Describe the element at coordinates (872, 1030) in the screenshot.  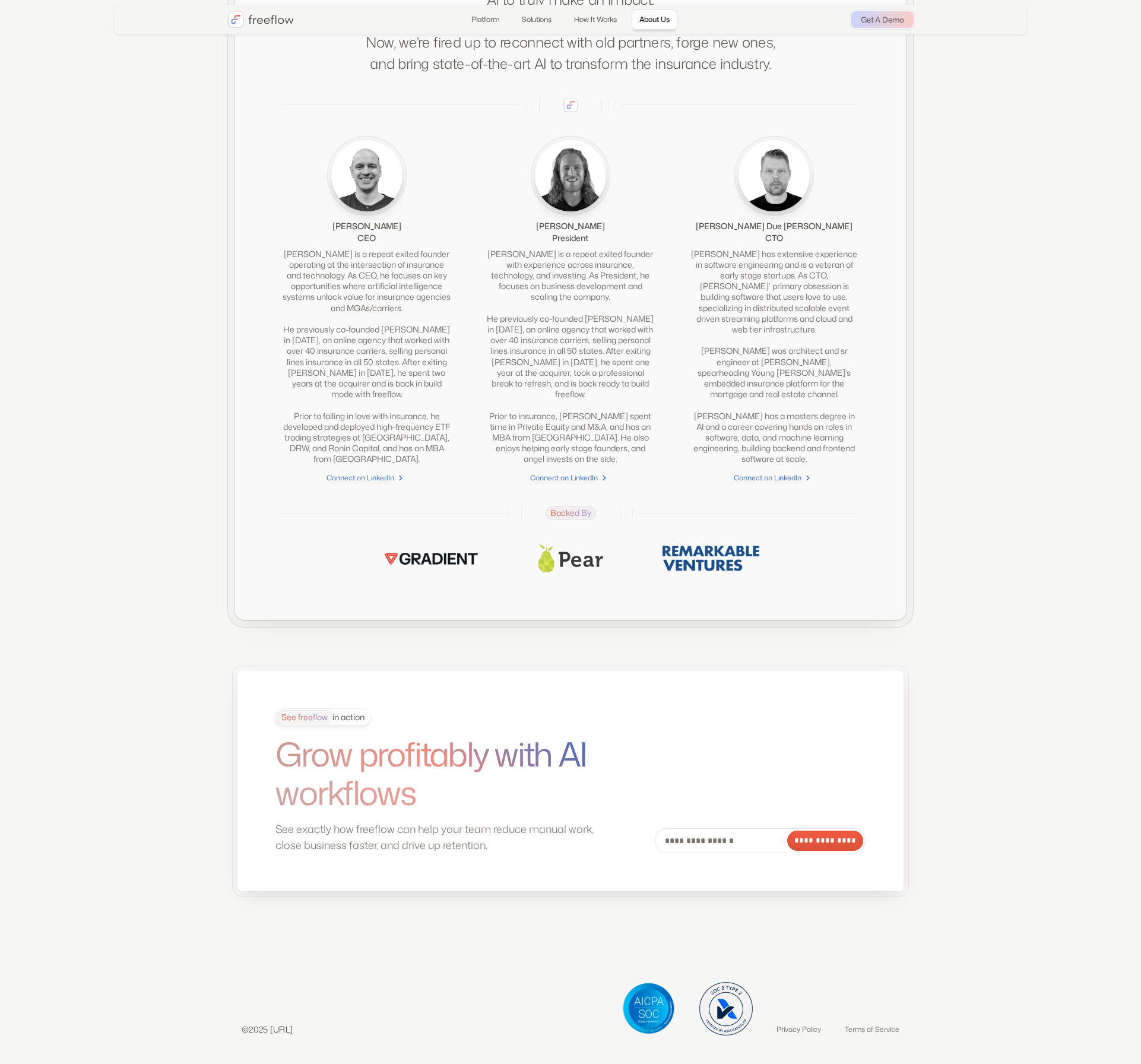
I see `a: Terms of Service` at that location.